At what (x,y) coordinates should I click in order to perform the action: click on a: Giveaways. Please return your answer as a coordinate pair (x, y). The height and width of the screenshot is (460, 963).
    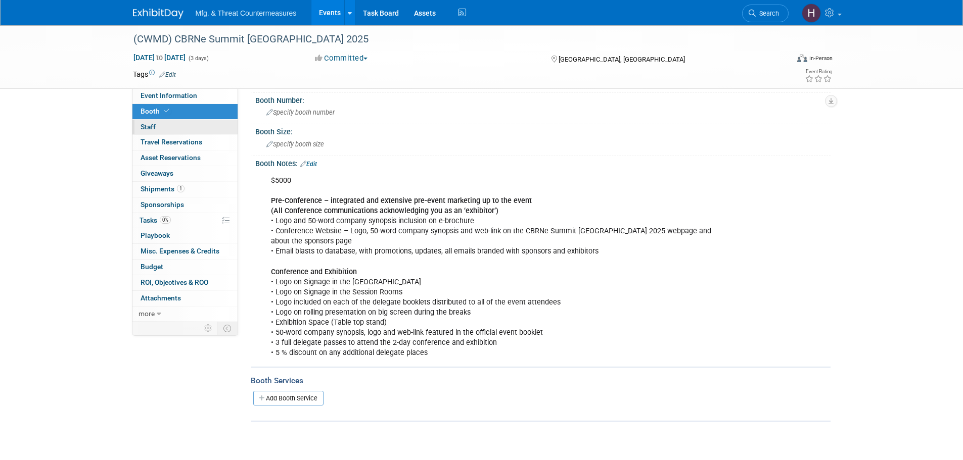
    Looking at the image, I should click on (185, 174).